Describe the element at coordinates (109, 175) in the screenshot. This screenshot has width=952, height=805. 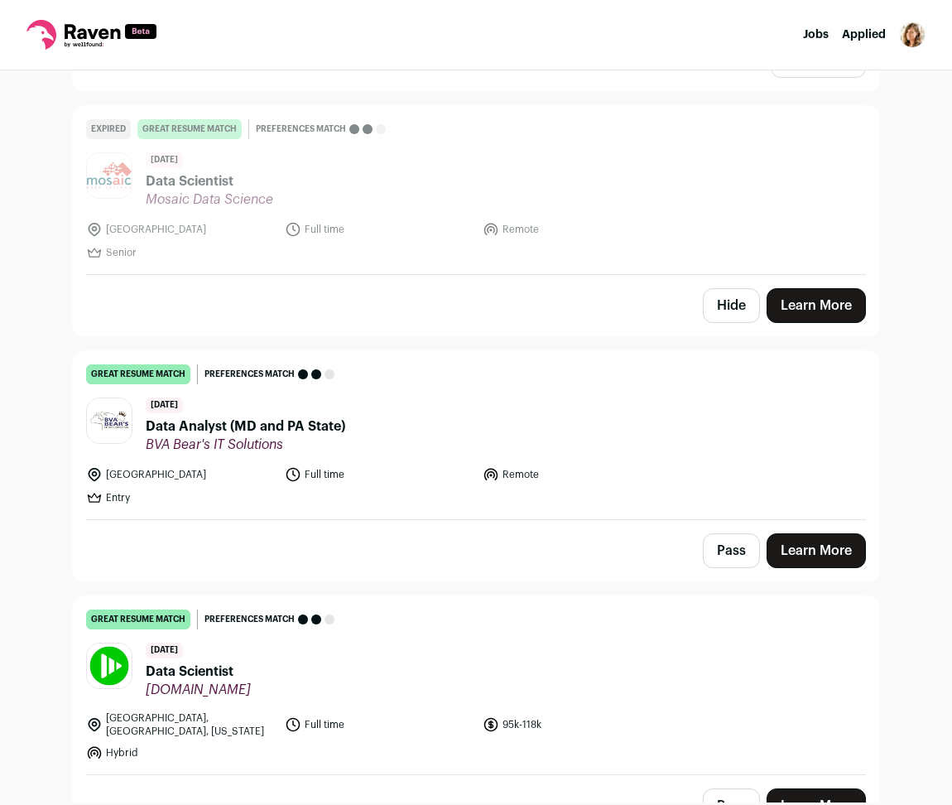
I see `img: 84963a773a2233732c2301999eeb452f5ba659012dbdfc1ac9a3a0e774b07259.png` at that location.